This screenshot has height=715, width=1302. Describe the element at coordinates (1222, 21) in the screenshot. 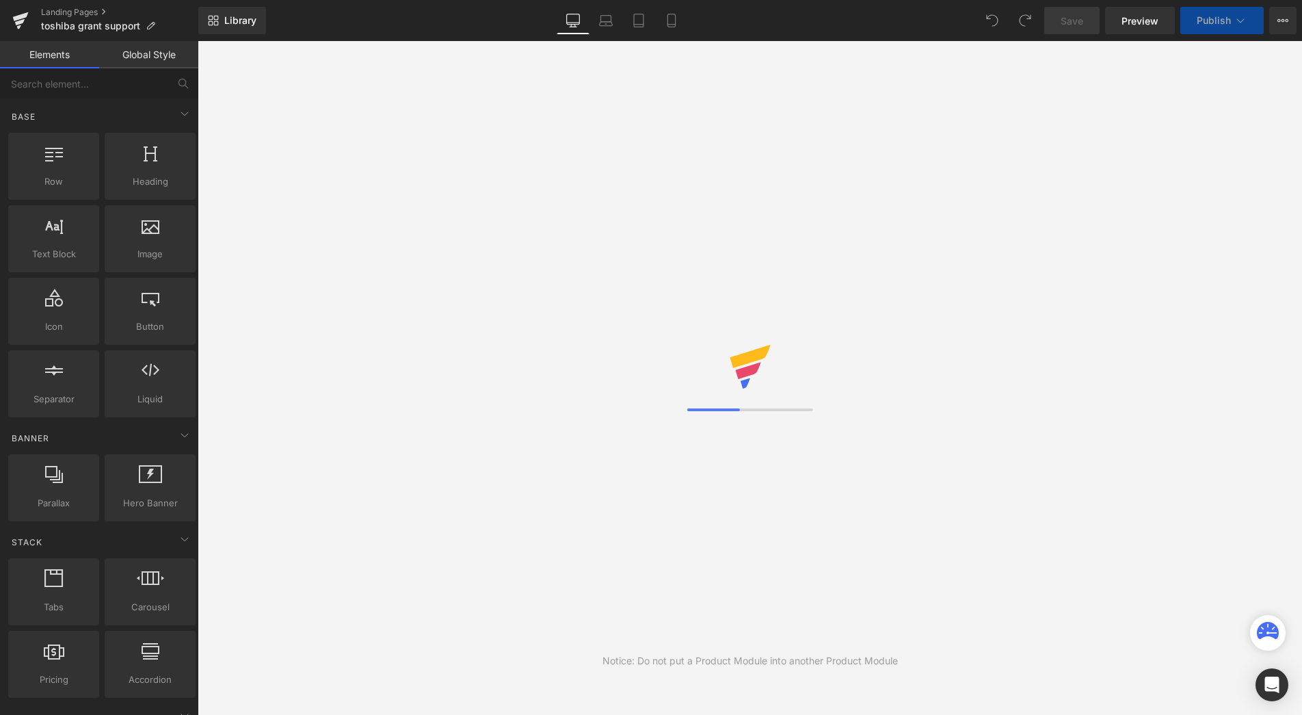

I see `button: Publish` at that location.